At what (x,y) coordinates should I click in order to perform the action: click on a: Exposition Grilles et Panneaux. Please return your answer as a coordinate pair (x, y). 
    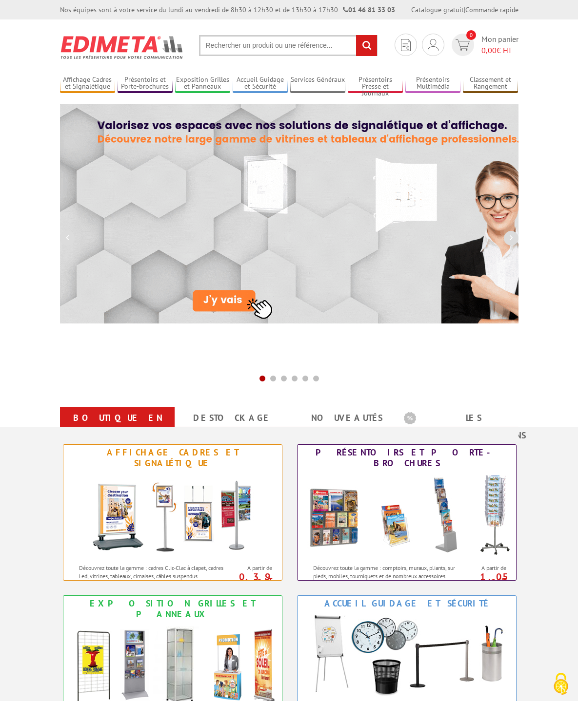
    Looking at the image, I should click on (202, 83).